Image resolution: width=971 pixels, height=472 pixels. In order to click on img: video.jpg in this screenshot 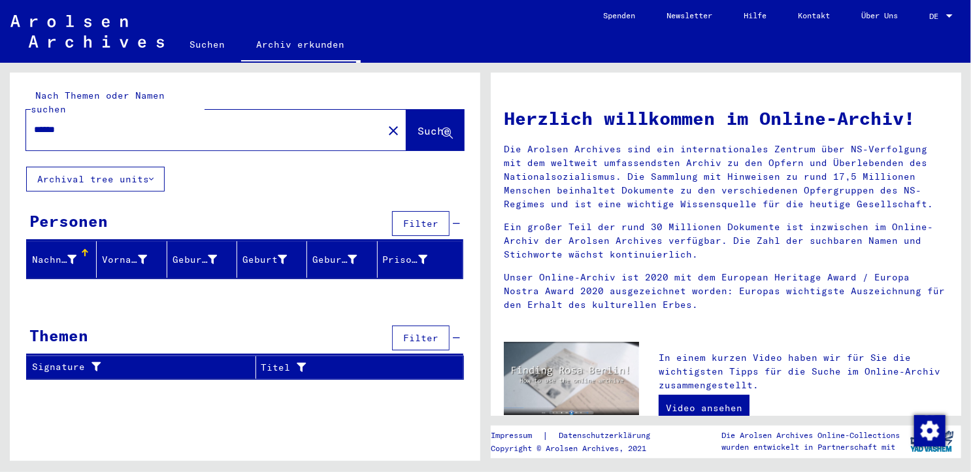, I will do `click(571, 378)`.